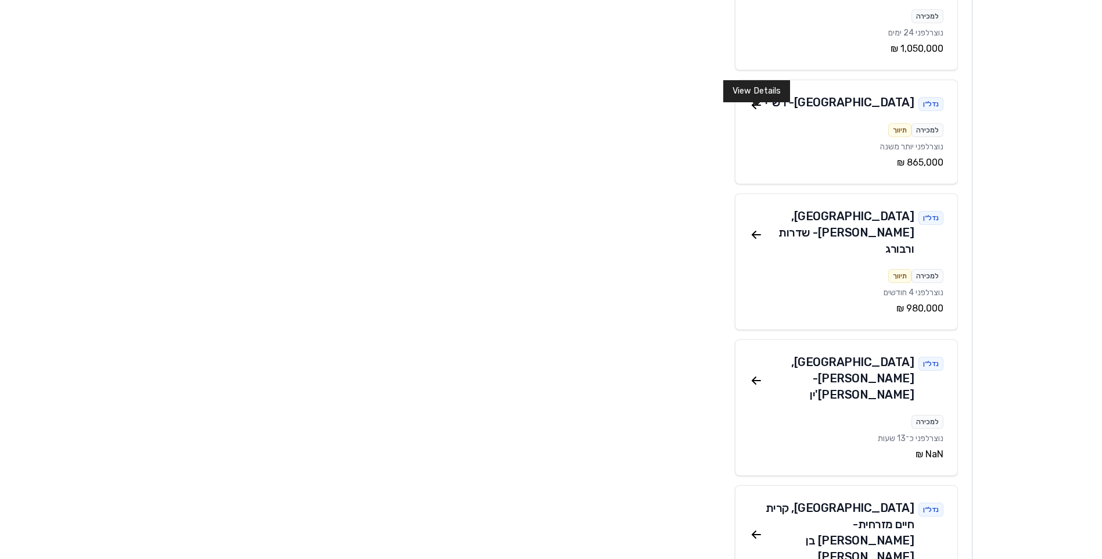 The height and width of the screenshot is (559, 1102). I want to click on div: ‏980,000 ‏₪, so click(846, 308).